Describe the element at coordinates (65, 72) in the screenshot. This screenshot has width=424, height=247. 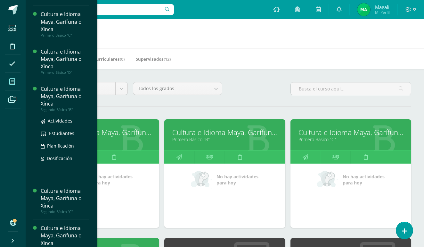
I see `div: Primero Básico "D"` at that location.